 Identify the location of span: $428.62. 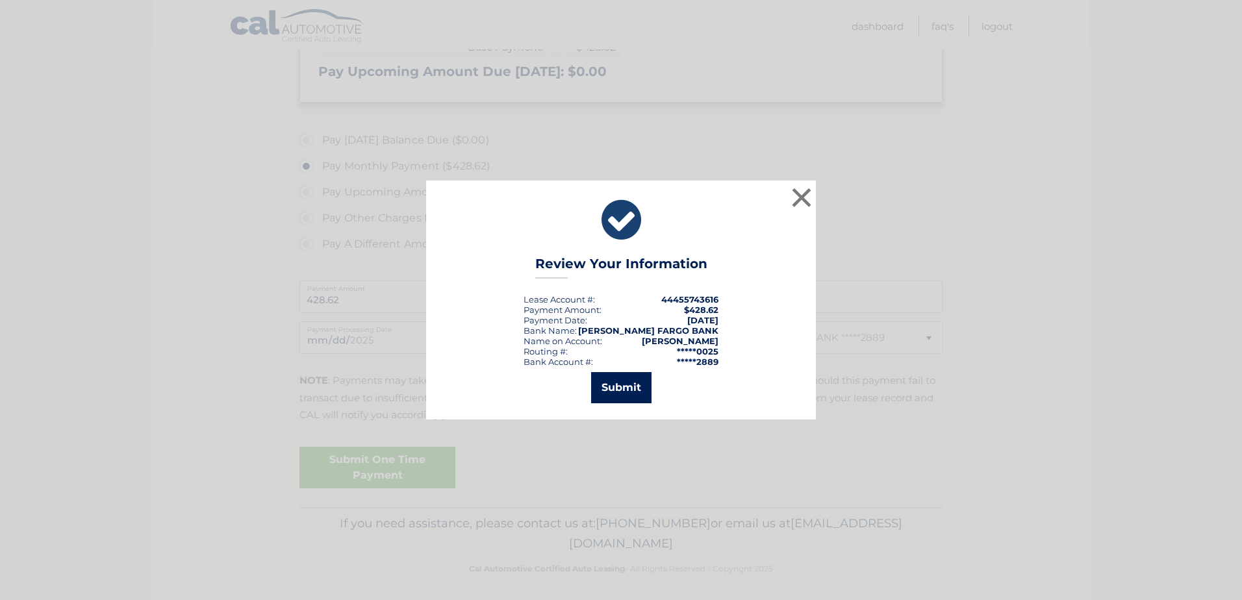
(701, 310).